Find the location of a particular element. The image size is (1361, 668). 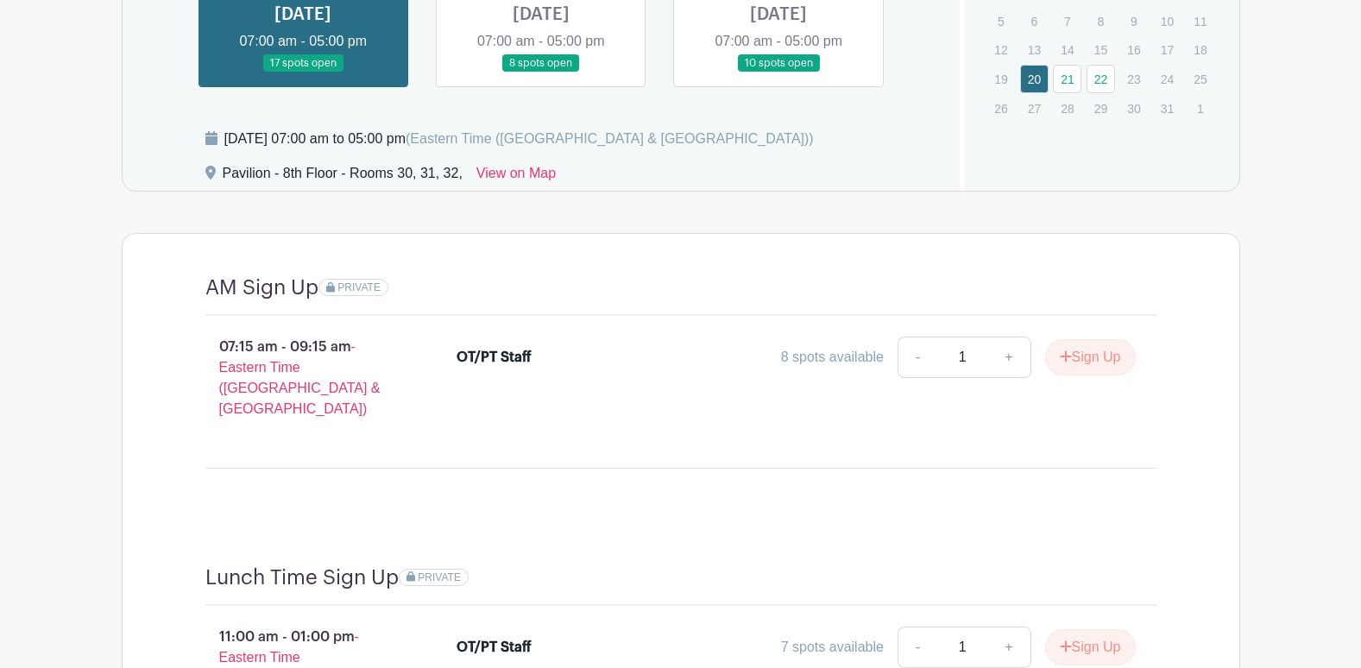

p: 9 is located at coordinates (1133, 21).